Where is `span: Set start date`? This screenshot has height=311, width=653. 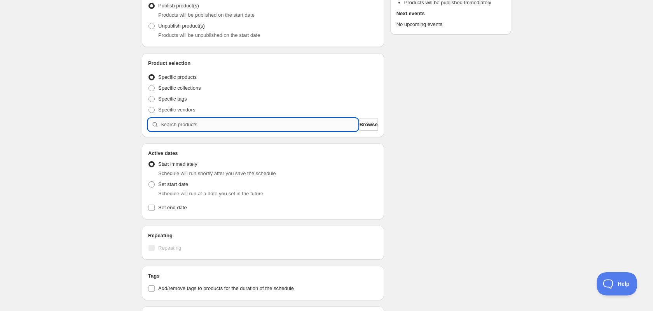 span: Set start date is located at coordinates (173, 184).